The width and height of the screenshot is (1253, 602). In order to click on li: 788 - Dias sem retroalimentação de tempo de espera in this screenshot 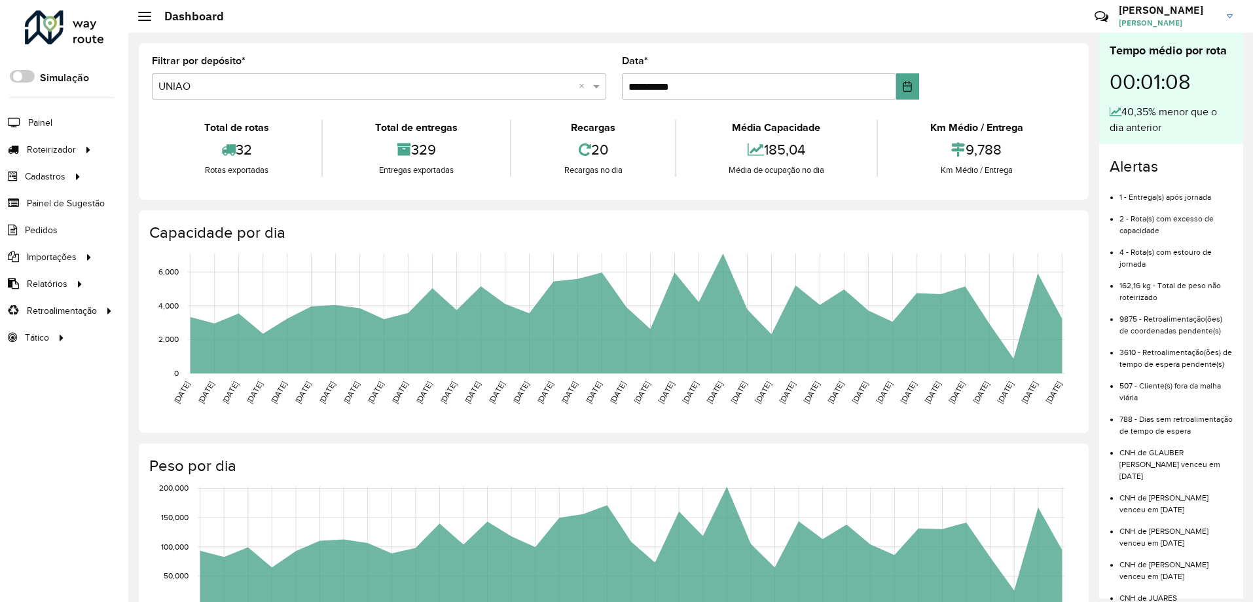, I will do `click(1176, 420)`.